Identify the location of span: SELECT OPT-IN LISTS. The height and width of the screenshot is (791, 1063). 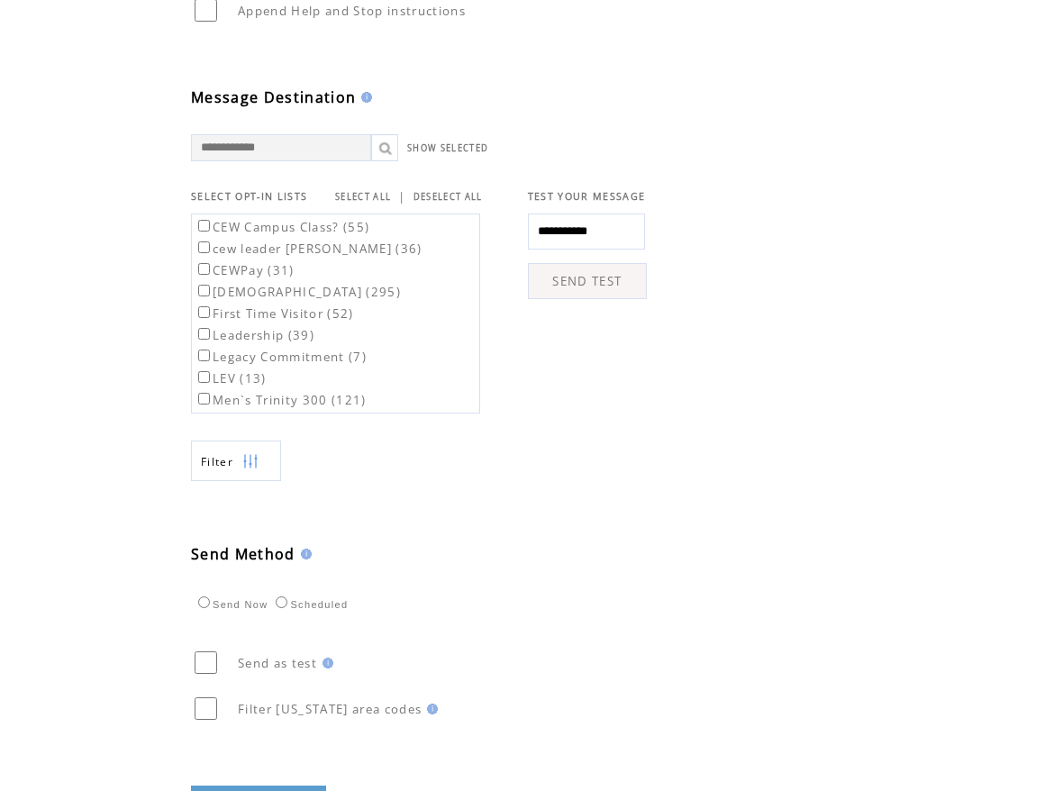
(249, 196).